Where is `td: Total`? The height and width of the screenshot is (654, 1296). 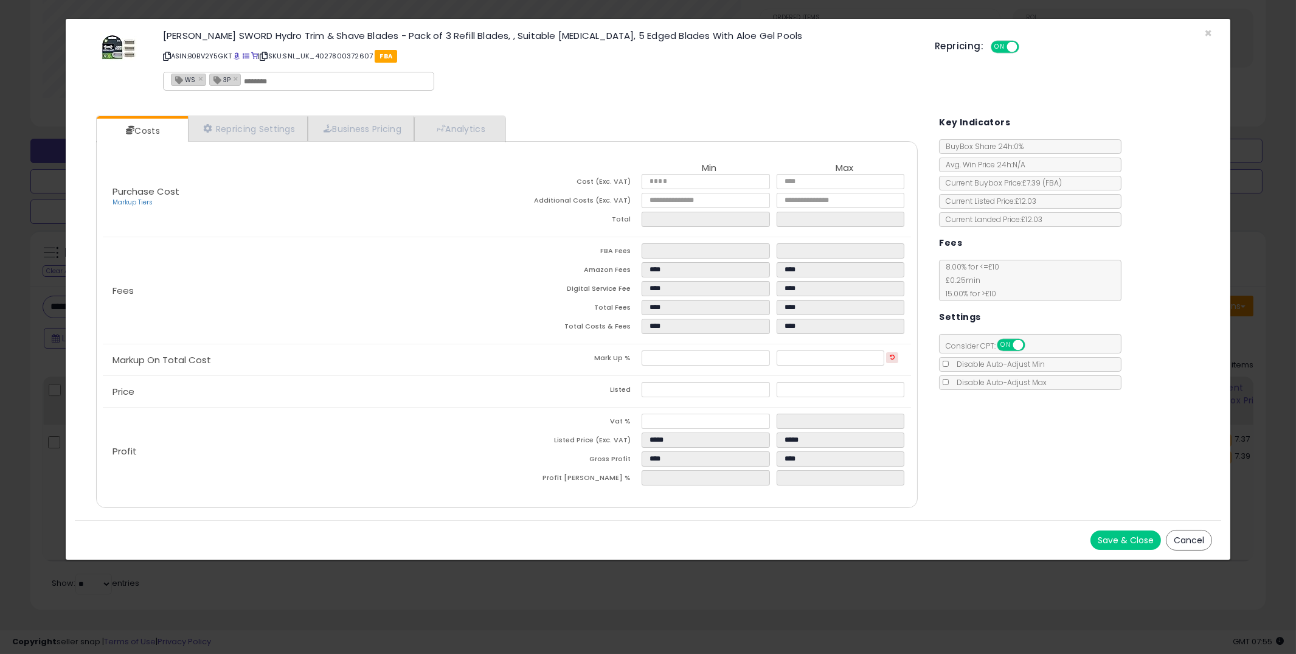
td: Total is located at coordinates (575, 221).